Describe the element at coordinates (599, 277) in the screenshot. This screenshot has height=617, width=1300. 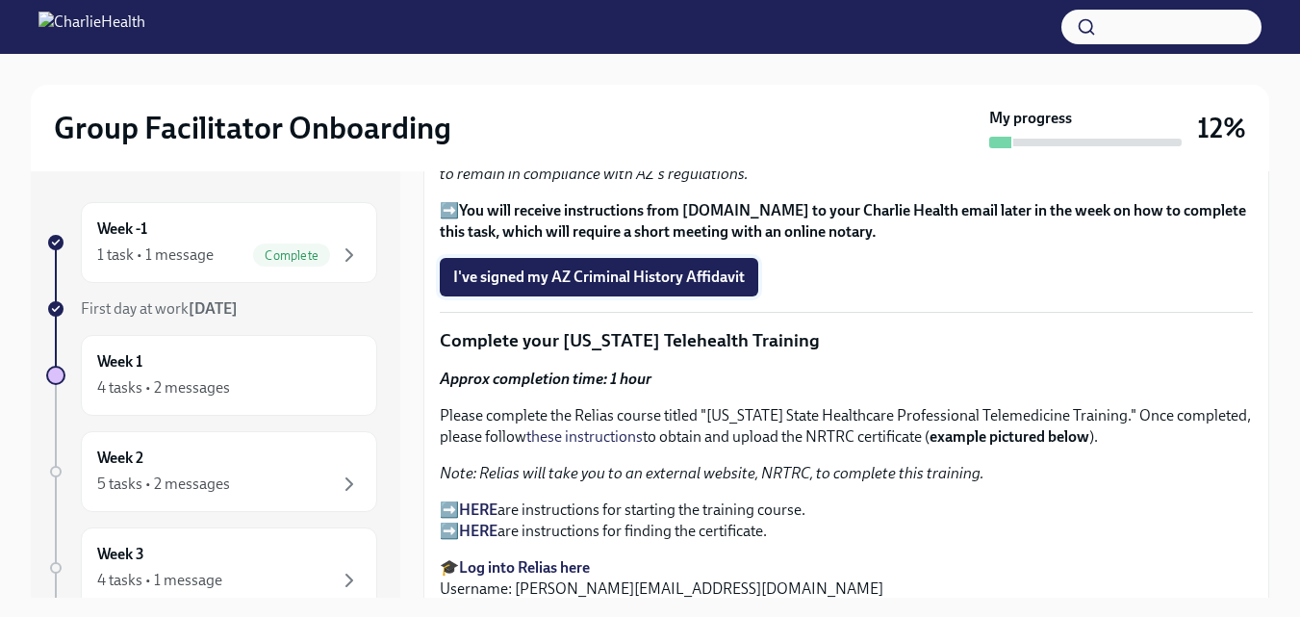
I see `span: I've signed my AZ Criminal History Affidavit` at that location.